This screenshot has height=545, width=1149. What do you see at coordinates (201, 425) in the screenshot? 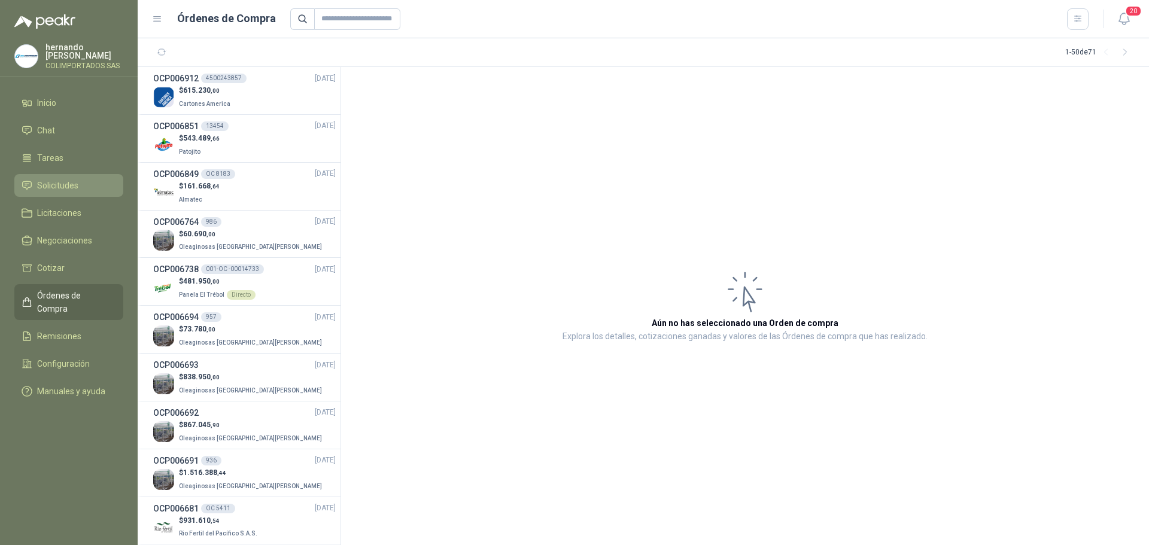
I see `span: 867.045` at bounding box center [201, 425].